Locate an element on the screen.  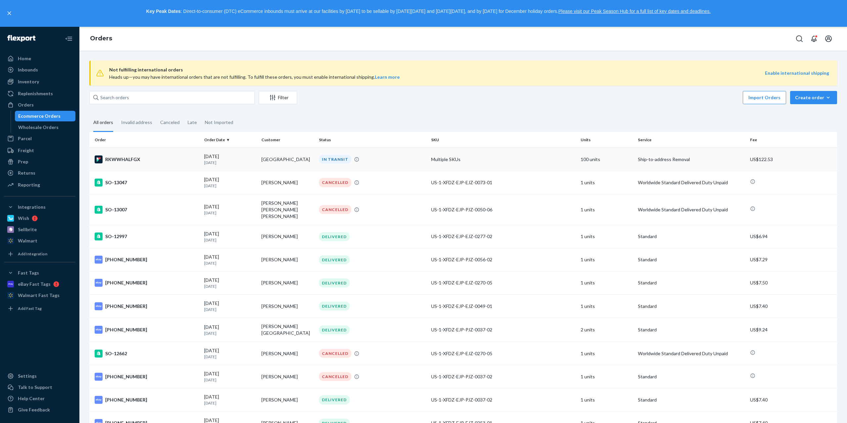
a: Please visit our Peak Season Hub for a full list of key dates and deadlines. is located at coordinates (634, 11).